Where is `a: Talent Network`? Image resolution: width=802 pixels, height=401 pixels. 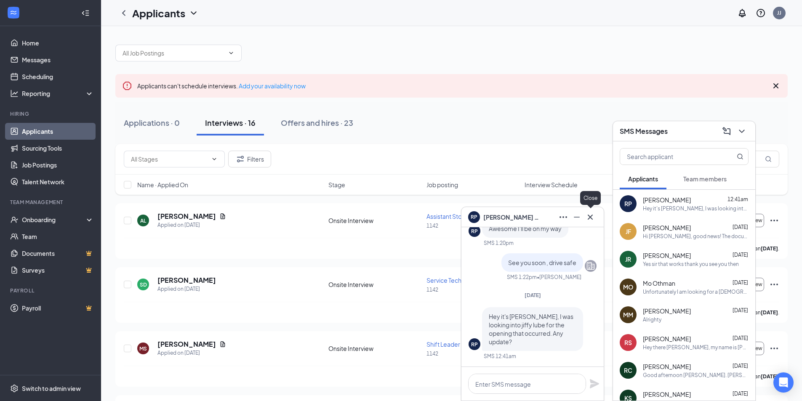
a: Talent Network is located at coordinates (58, 182).